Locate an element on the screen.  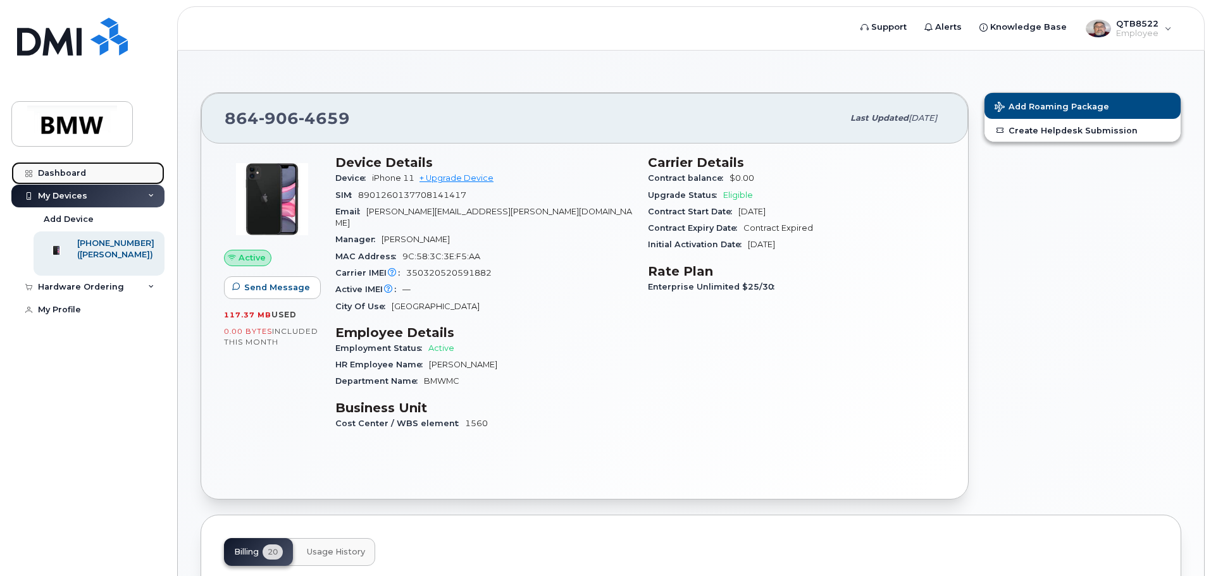
span: 8901260137708141417 is located at coordinates (412, 195).